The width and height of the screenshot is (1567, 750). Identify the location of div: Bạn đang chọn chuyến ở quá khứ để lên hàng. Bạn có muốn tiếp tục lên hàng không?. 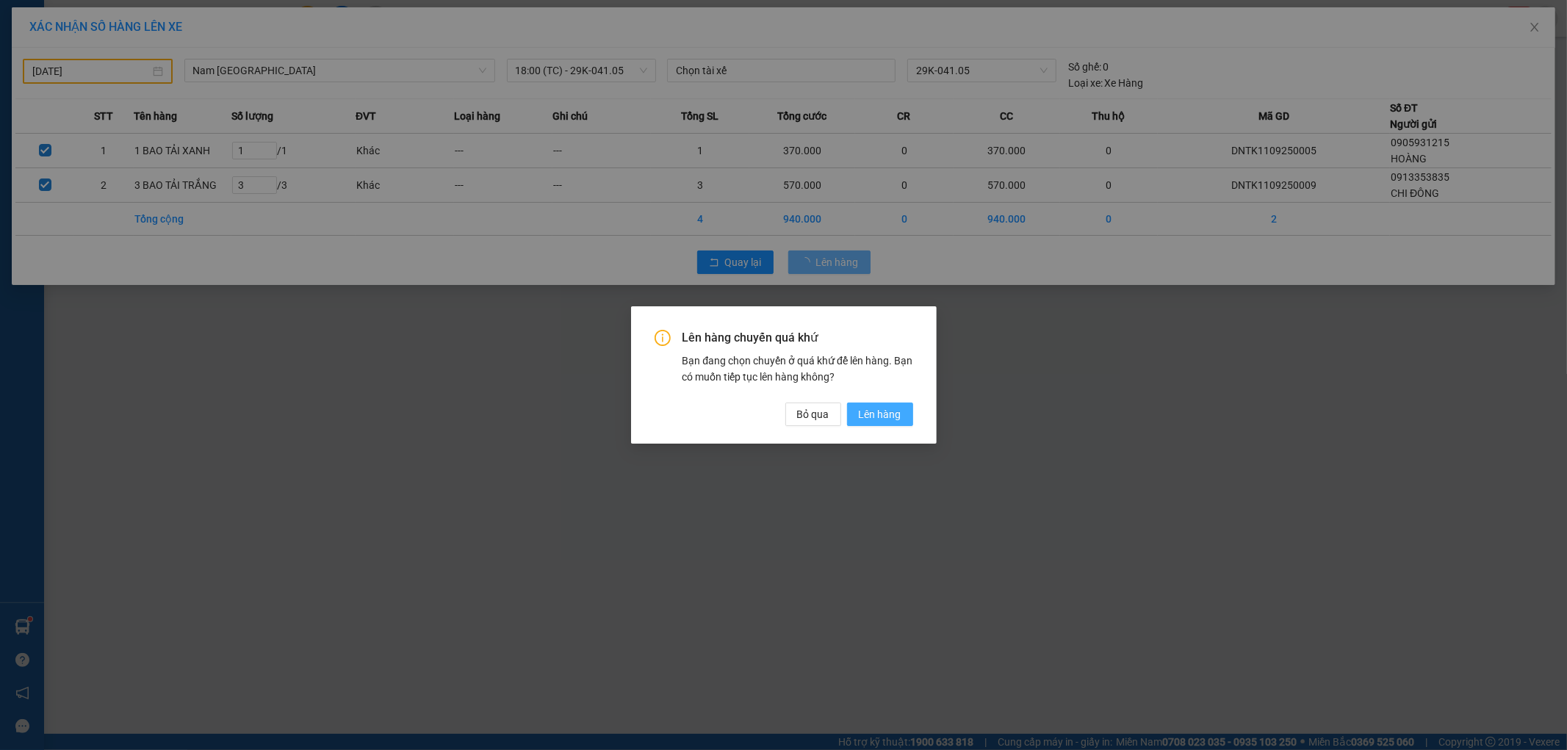
(798, 369).